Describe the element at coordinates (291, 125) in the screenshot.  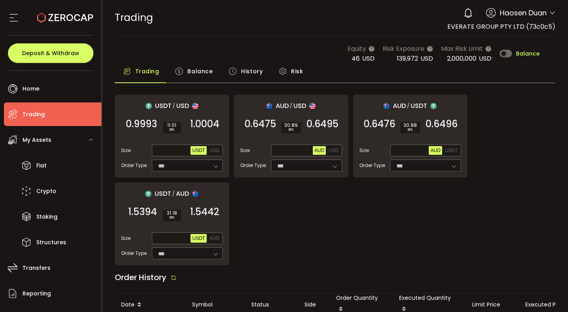
I see `span: 30.89` at that location.